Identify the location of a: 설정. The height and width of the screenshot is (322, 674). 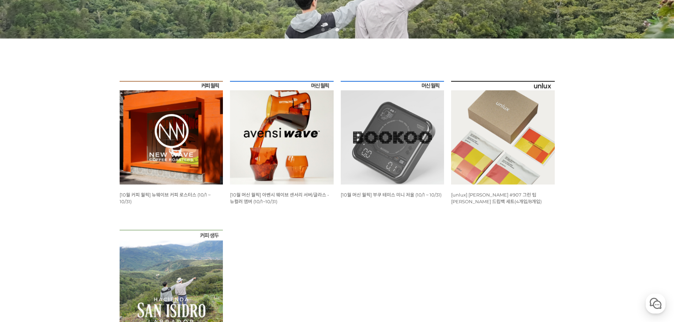
(114, 233).